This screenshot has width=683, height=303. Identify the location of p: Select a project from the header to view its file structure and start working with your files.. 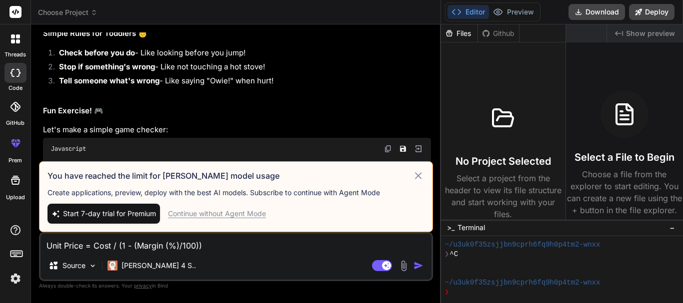
(503, 196).